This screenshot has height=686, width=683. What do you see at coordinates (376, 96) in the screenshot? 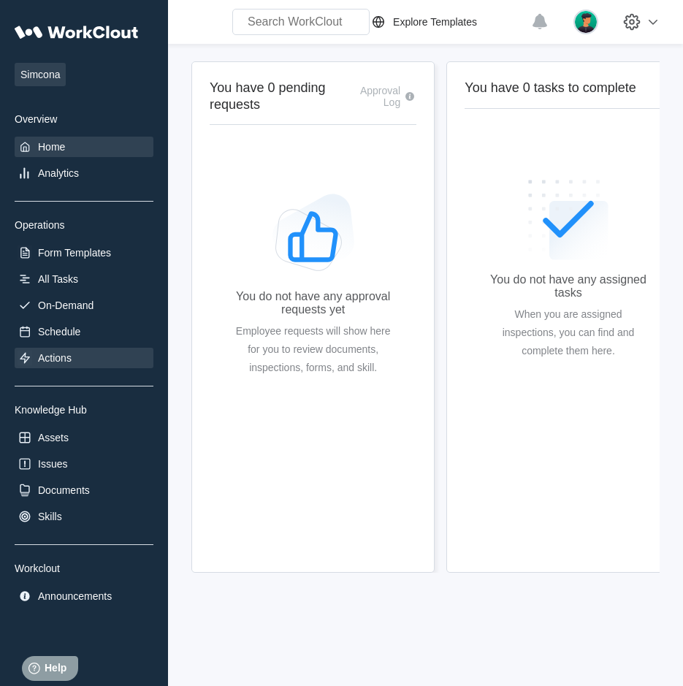
I see `div: Approval Log` at bounding box center [376, 96].